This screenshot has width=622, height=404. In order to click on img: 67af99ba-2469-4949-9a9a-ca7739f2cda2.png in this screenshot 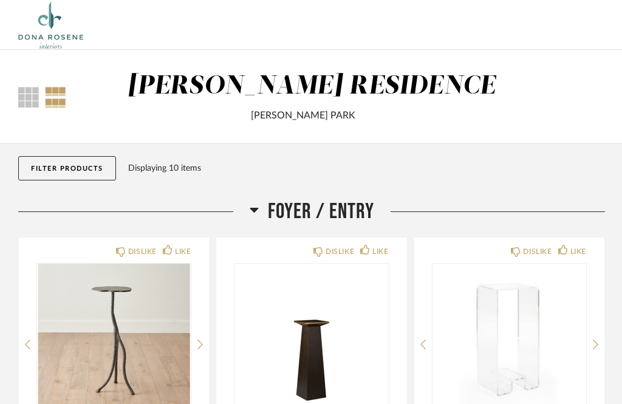, I will do `click(50, 25)`.